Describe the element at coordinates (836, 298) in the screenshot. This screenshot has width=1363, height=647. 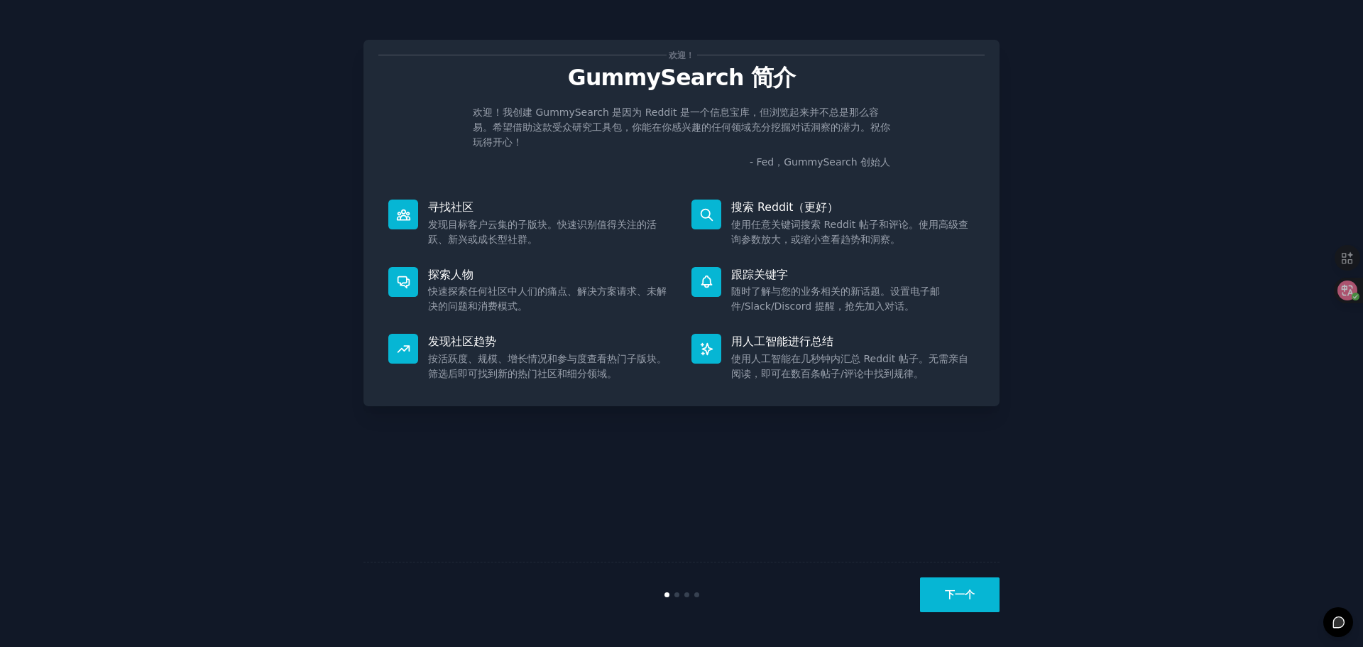
I see `font: 随时了解与您的业务相关的新话题。设置电子邮件/Slack/Discord 提醒，抢先加入对话。` at that location.